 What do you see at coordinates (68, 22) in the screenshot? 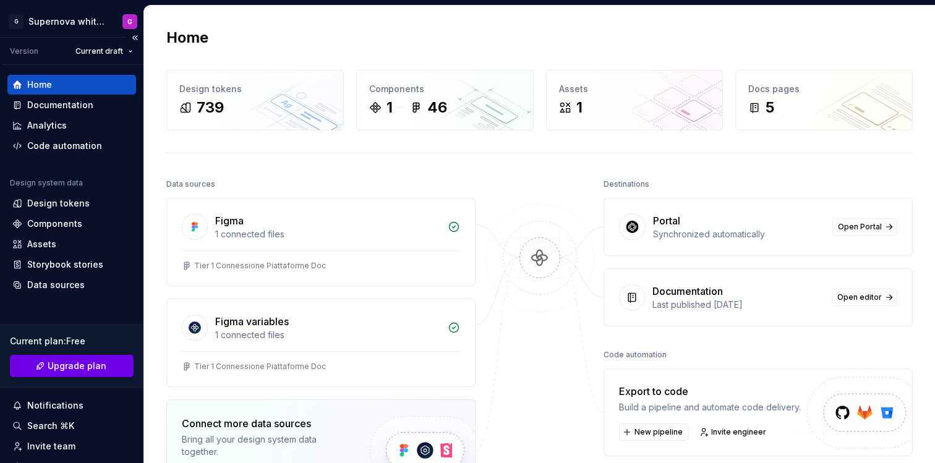
I see `div: Supernova white label` at bounding box center [68, 22].